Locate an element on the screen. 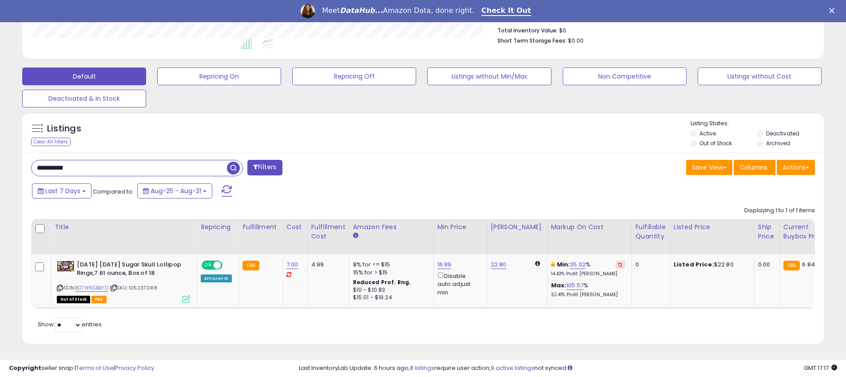  div: Close is located at coordinates (834, 11).